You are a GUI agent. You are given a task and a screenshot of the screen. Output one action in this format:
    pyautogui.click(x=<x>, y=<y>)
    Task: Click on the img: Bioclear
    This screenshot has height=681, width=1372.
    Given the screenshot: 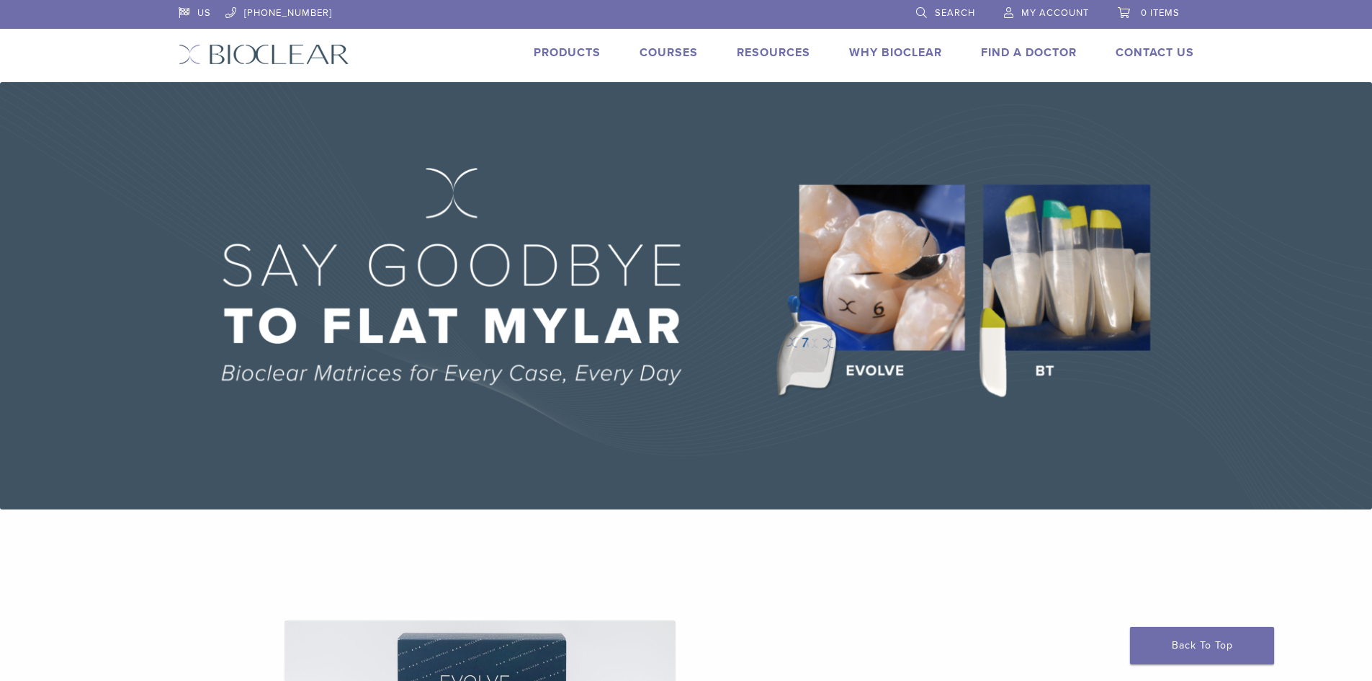 What is the action you would take?
    pyautogui.click(x=264, y=54)
    